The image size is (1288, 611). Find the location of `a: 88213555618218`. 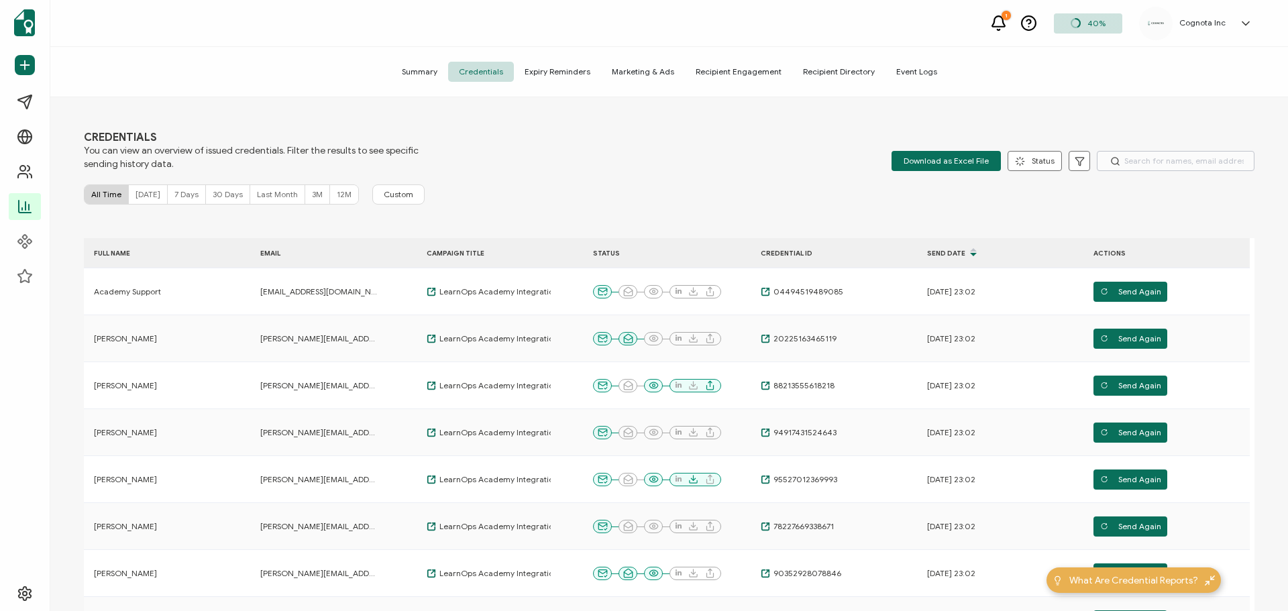

a: 88213555618218 is located at coordinates (798, 386).